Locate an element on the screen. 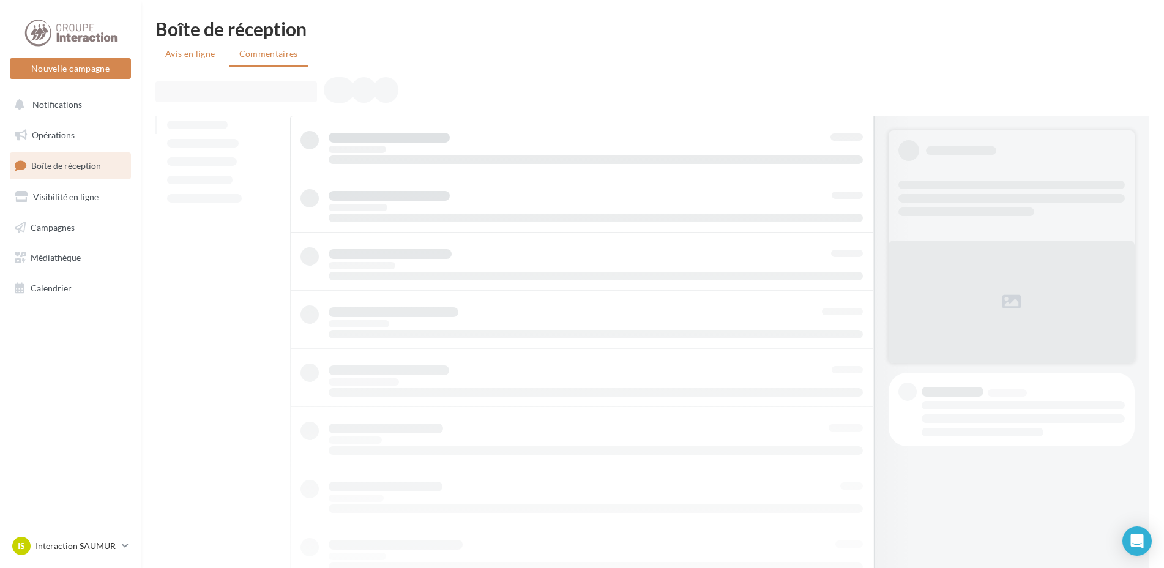 Image resolution: width=1164 pixels, height=568 pixels. span: Visibilité en ligne is located at coordinates (65, 196).